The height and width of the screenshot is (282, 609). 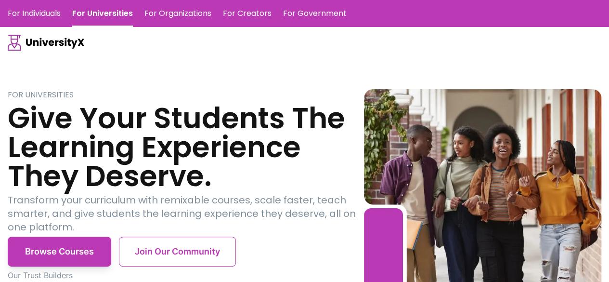 What do you see at coordinates (186, 95) in the screenshot?
I see `p: FOR UNIVERSITIES` at bounding box center [186, 95].